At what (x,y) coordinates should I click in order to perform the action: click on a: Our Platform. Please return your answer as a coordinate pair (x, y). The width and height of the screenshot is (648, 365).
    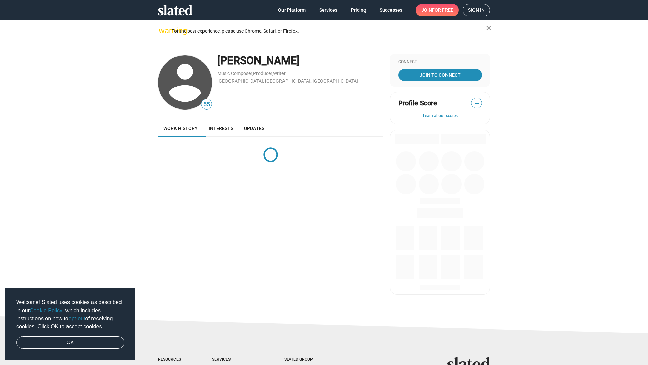
    Looking at the image, I should click on (292, 10).